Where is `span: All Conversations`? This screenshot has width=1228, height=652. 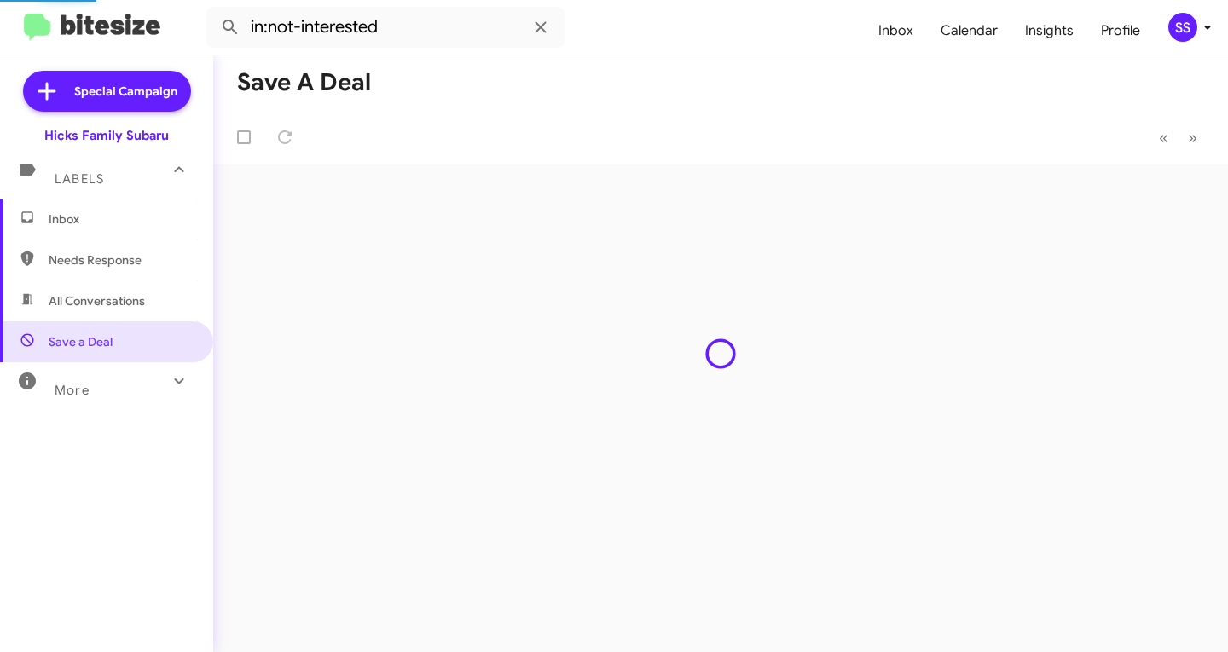
span: All Conversations is located at coordinates (96, 301).